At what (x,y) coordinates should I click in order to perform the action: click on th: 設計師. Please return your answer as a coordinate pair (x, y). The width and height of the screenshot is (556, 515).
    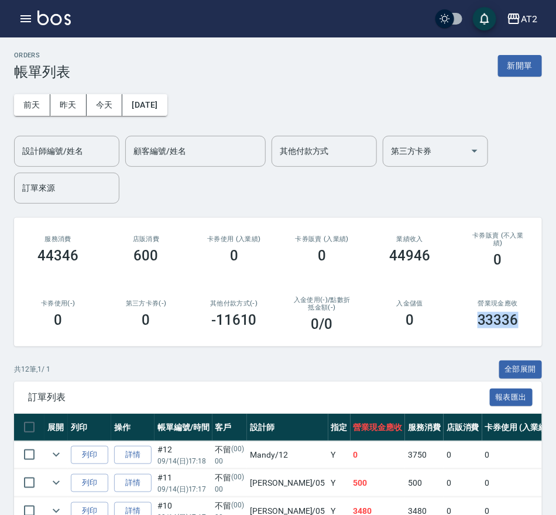
    Looking at the image, I should click on (287, 427).